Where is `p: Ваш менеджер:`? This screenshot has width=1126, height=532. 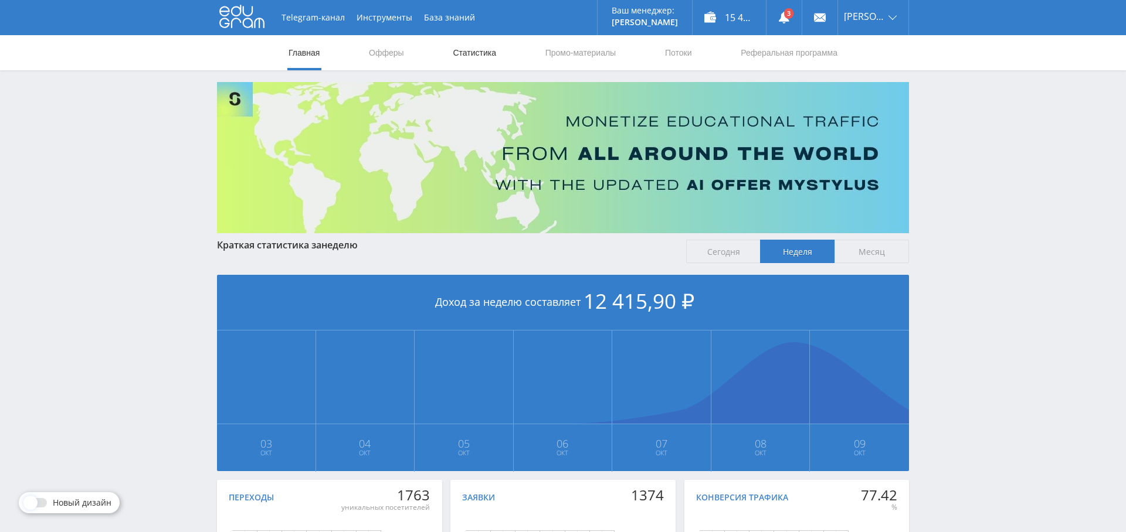
p: Ваш менеджер: is located at coordinates (644, 11).